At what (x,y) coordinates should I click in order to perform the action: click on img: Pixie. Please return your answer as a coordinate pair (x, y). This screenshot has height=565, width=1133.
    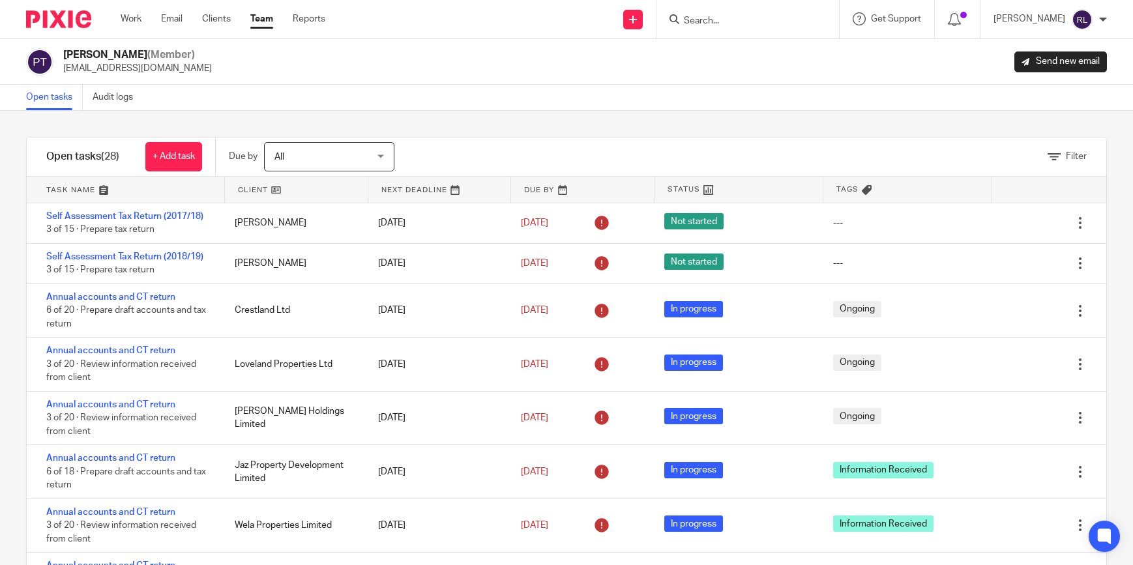
    Looking at the image, I should click on (59, 19).